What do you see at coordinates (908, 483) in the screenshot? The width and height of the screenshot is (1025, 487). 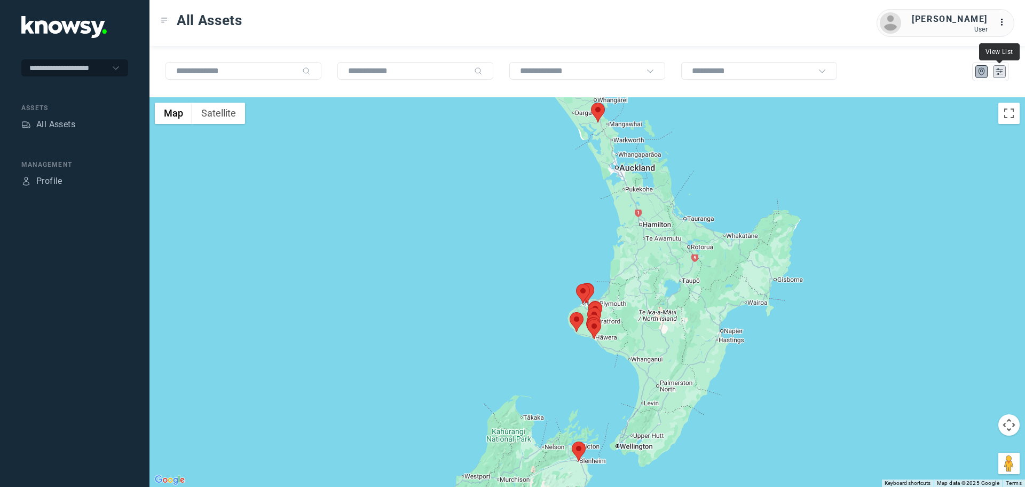 I see `button: Keyboard shortcuts` at bounding box center [908, 483].